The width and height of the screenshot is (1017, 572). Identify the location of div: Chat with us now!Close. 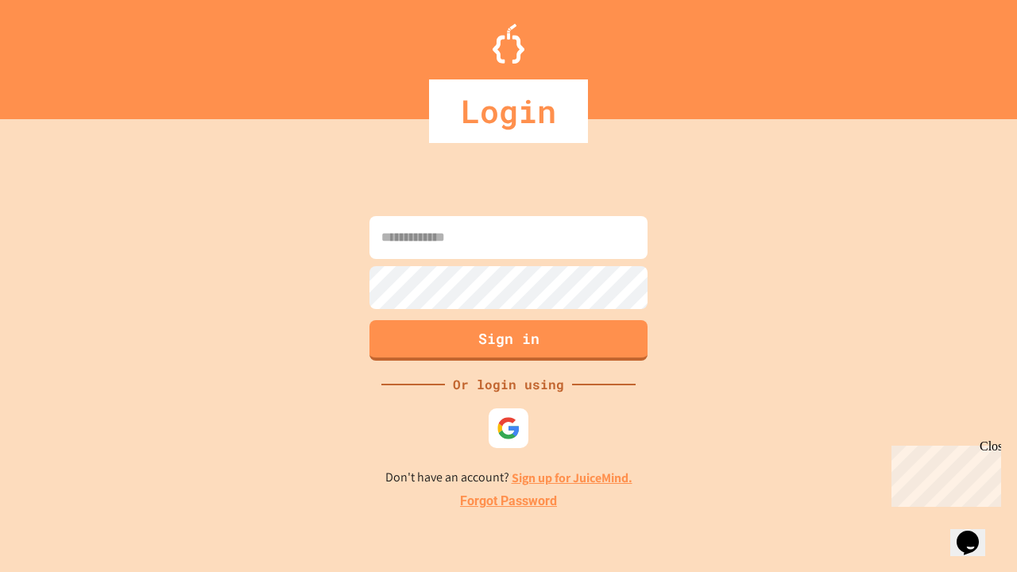
(58, 53).